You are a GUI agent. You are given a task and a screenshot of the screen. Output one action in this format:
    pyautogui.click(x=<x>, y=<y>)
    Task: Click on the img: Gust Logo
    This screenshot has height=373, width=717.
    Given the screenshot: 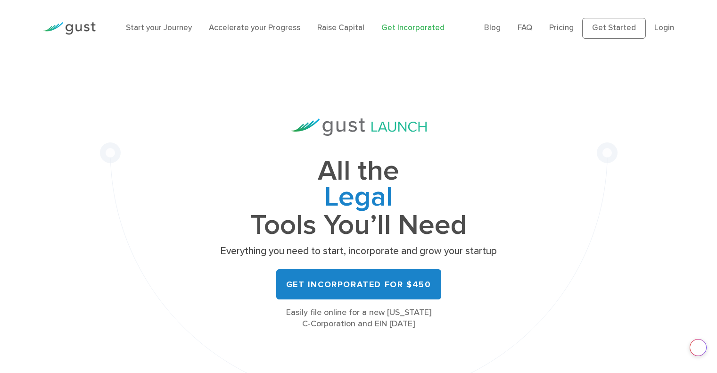 What is the action you would take?
    pyautogui.click(x=69, y=28)
    